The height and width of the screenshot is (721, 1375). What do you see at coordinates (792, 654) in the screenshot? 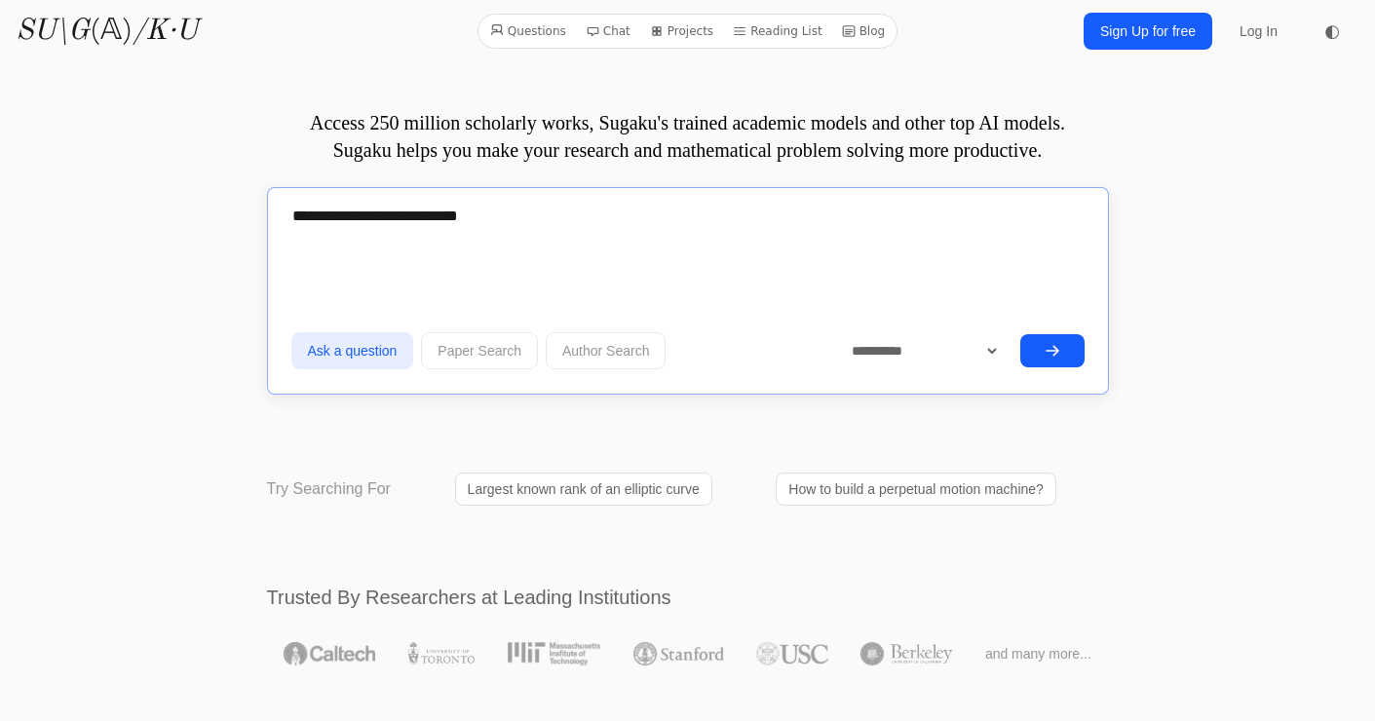
I see `img: USC` at bounding box center [792, 654].